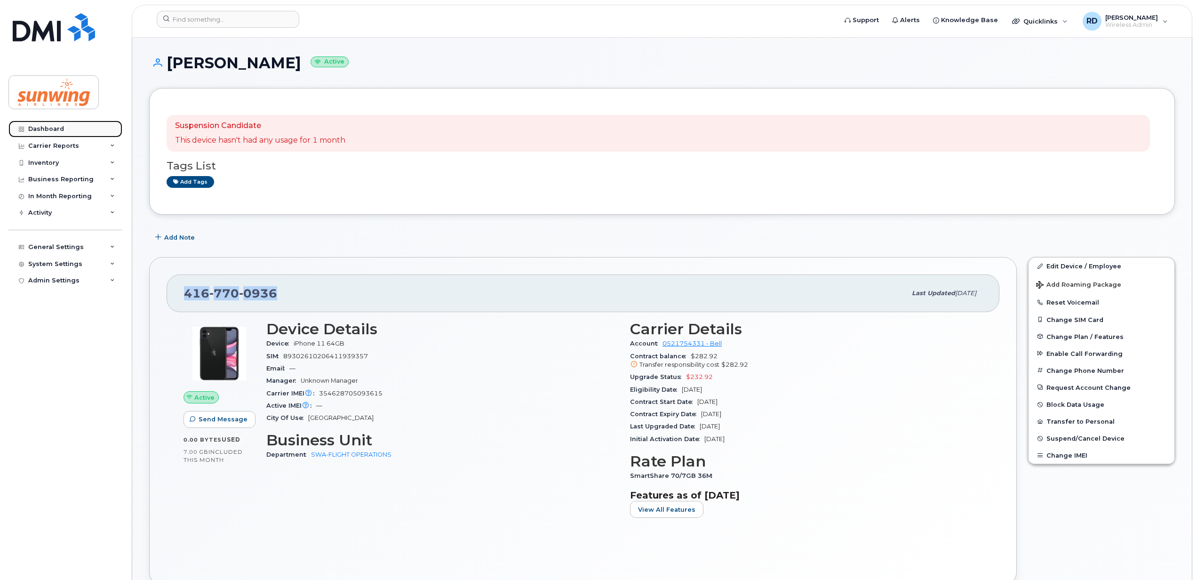 The width and height of the screenshot is (1197, 580). Describe the element at coordinates (258, 293) in the screenshot. I see `span: 0936` at that location.